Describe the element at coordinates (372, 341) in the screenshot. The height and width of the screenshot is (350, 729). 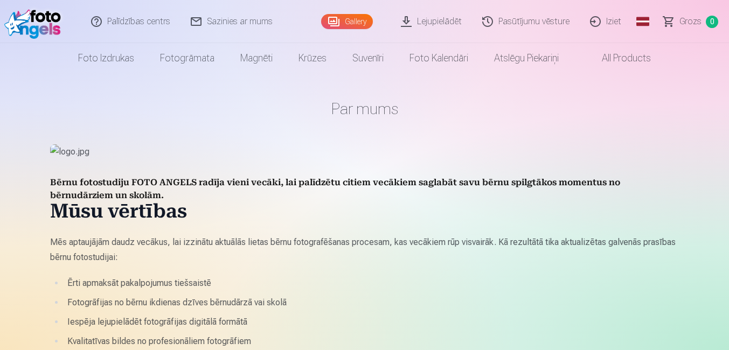
I see `li: Kvalitatīvas bildes no profesionāliem fotogrāfiem` at that location.